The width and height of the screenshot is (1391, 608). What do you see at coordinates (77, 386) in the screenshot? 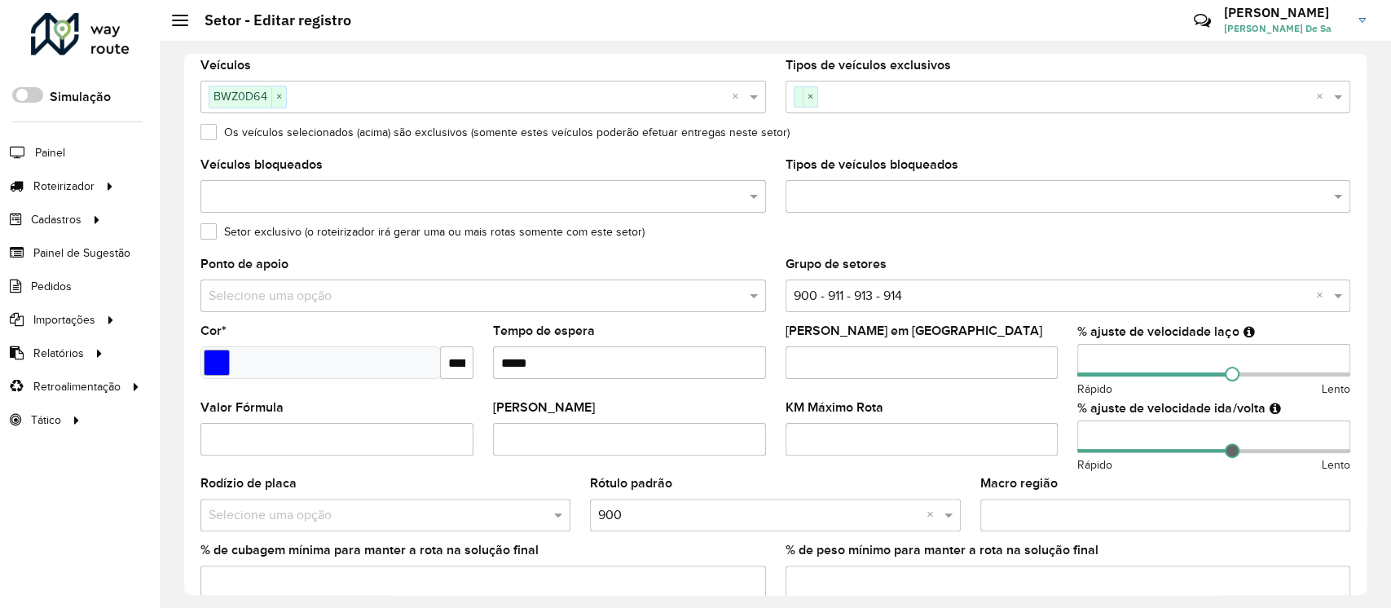
I see `span: Retroalimentação` at bounding box center [77, 386].